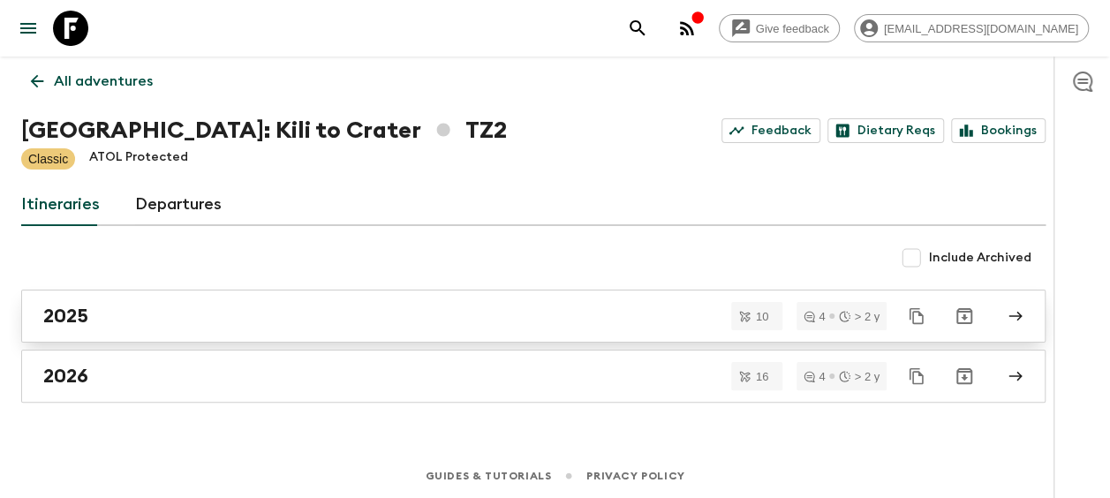  Describe the element at coordinates (762, 376) in the screenshot. I see `span: 16` at that location.